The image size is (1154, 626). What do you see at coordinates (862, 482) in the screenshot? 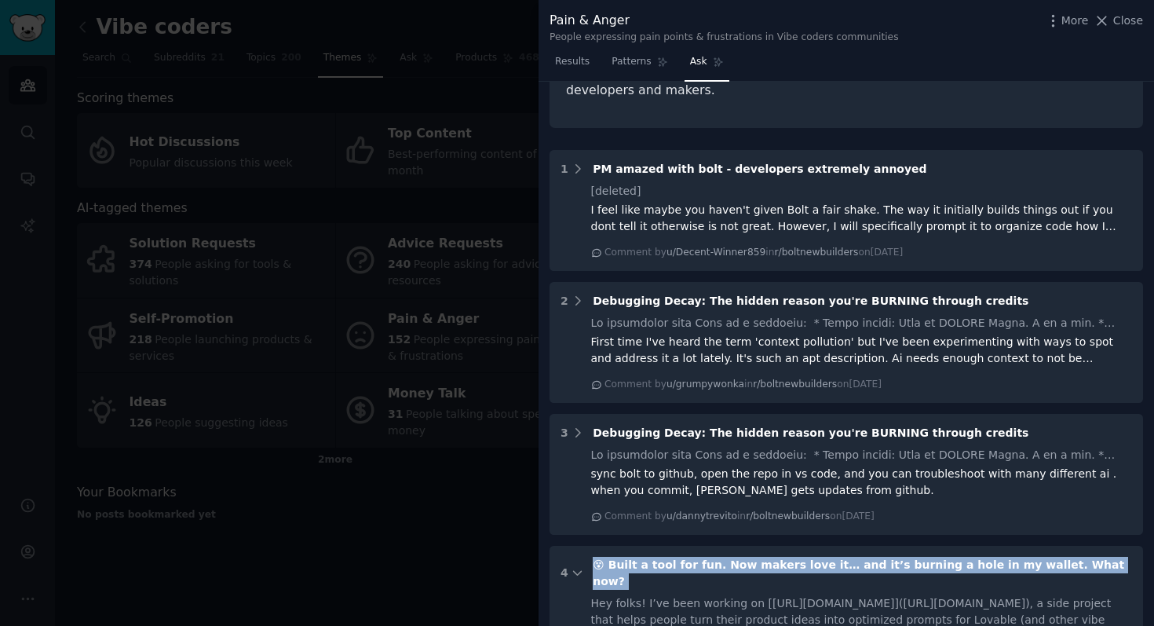
I see `div: sync bolt to github, open the repo in vs code, and you can troubleshoot with many different ai . ...` at bounding box center [862, 482].